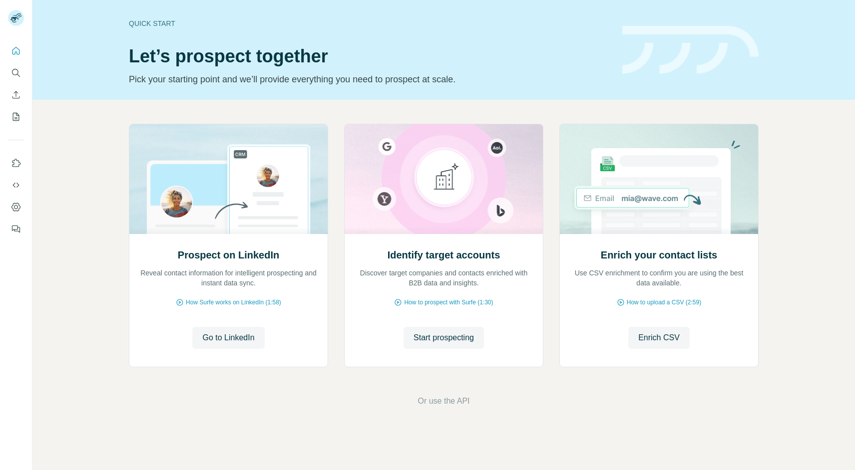 Image resolution: width=855 pixels, height=470 pixels. I want to click on h2: Identify target accounts, so click(444, 255).